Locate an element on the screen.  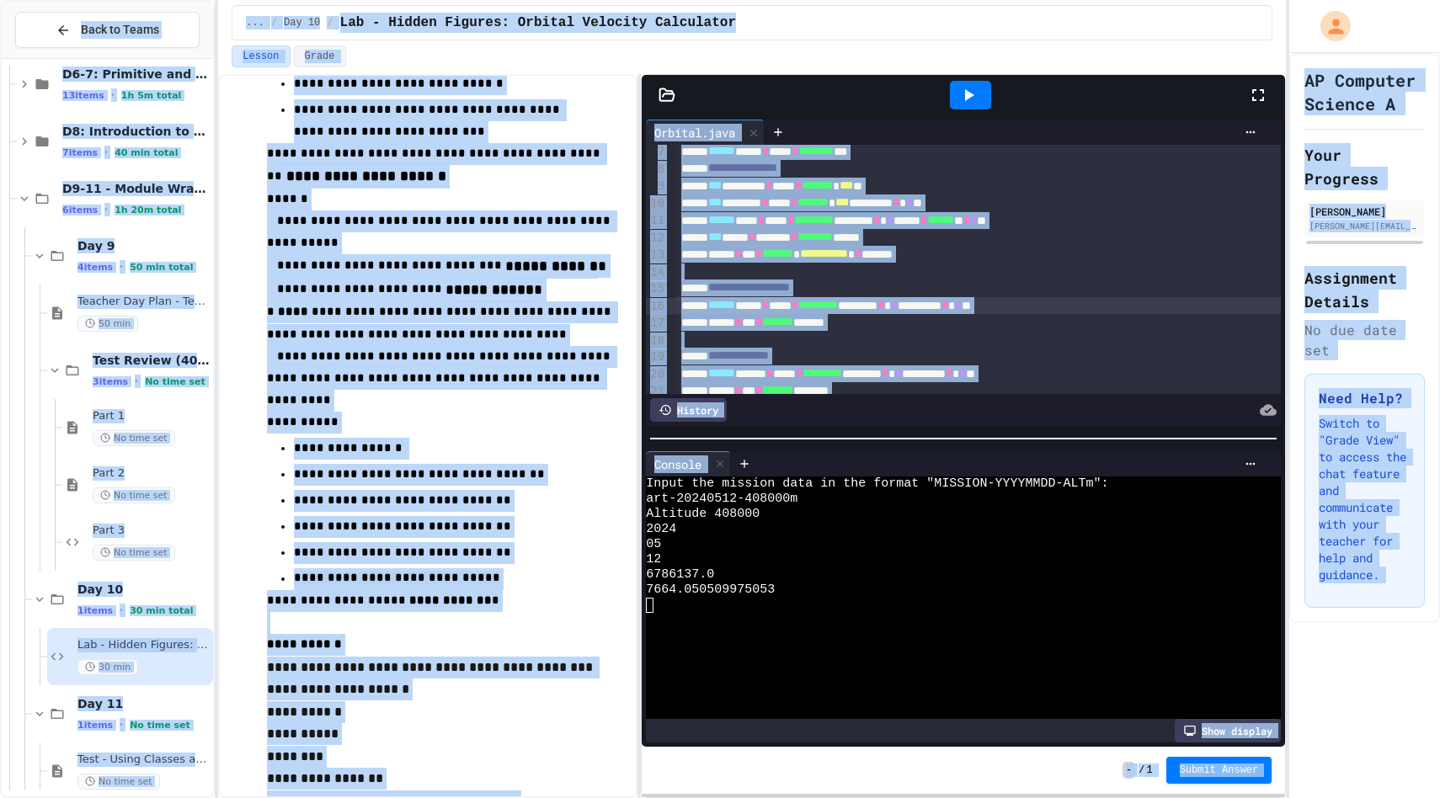
span: Part 2 is located at coordinates (151, 473).